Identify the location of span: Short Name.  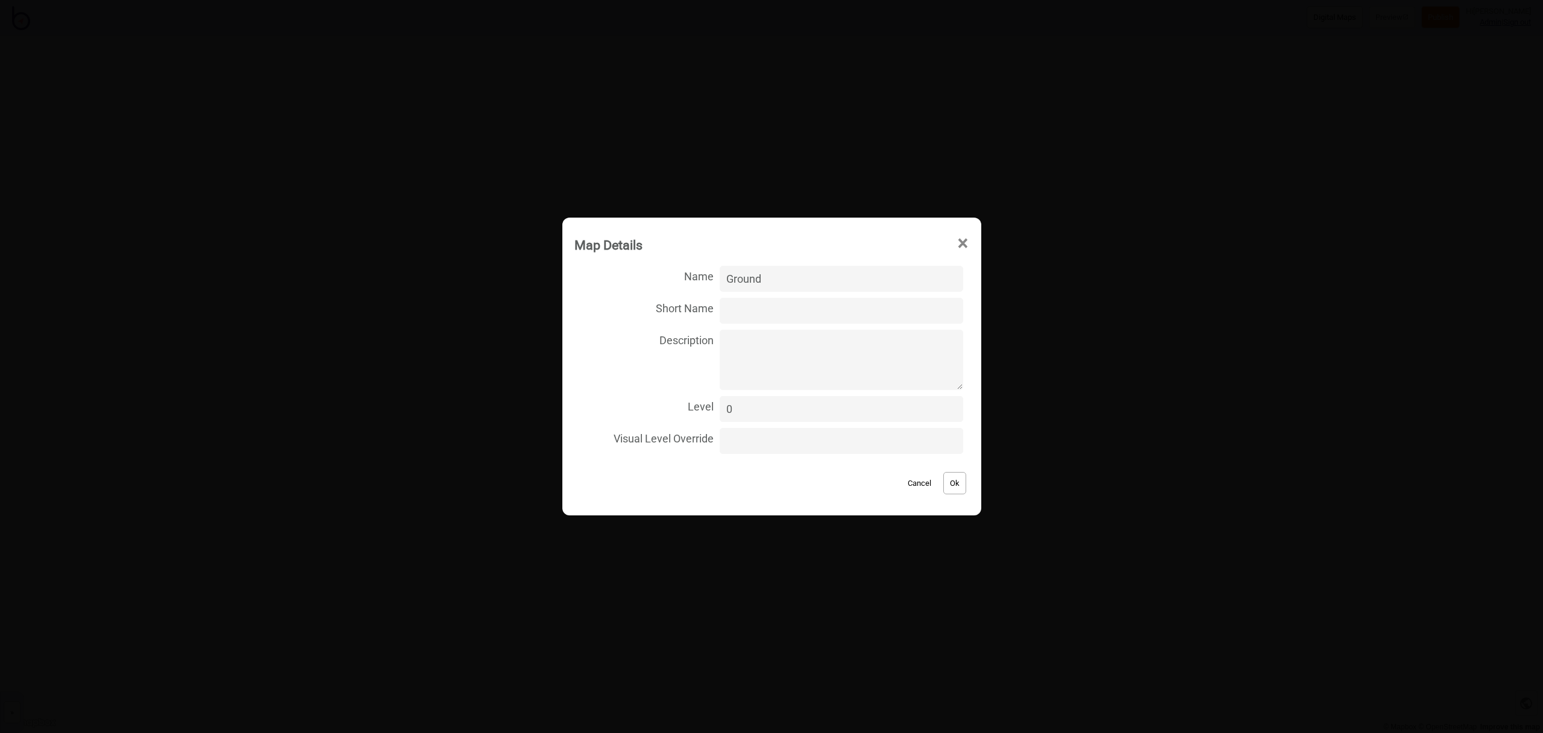
(644, 307).